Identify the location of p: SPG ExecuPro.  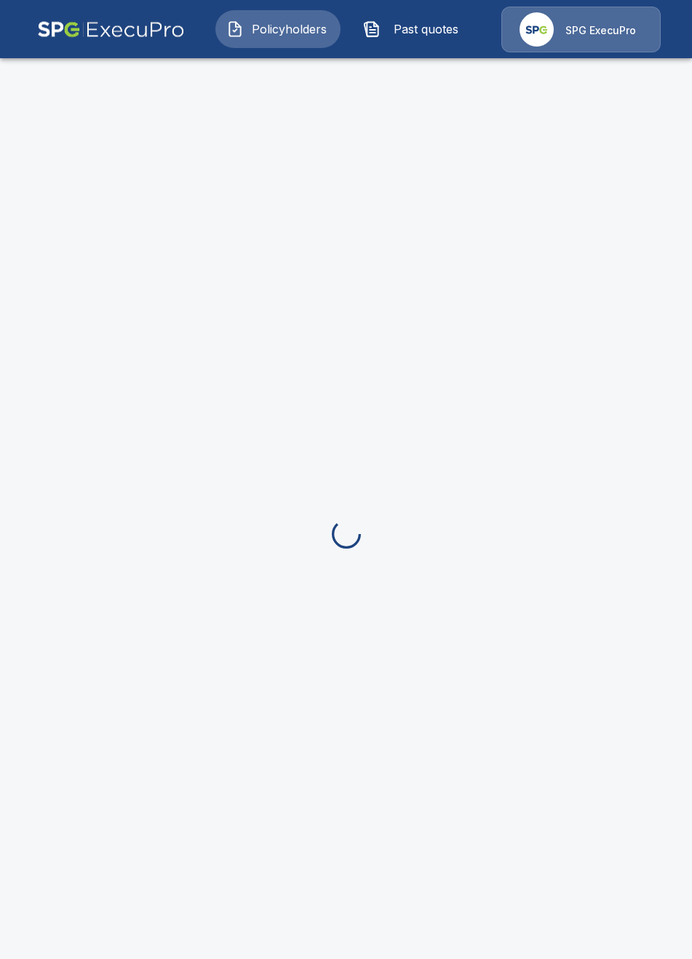
(600, 31).